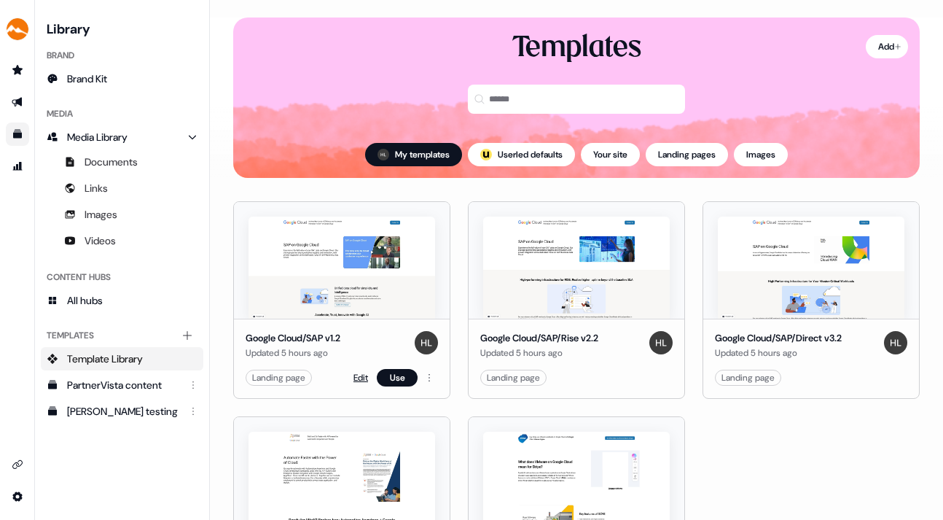 The image size is (943, 520). I want to click on span: Brand Kit, so click(87, 79).